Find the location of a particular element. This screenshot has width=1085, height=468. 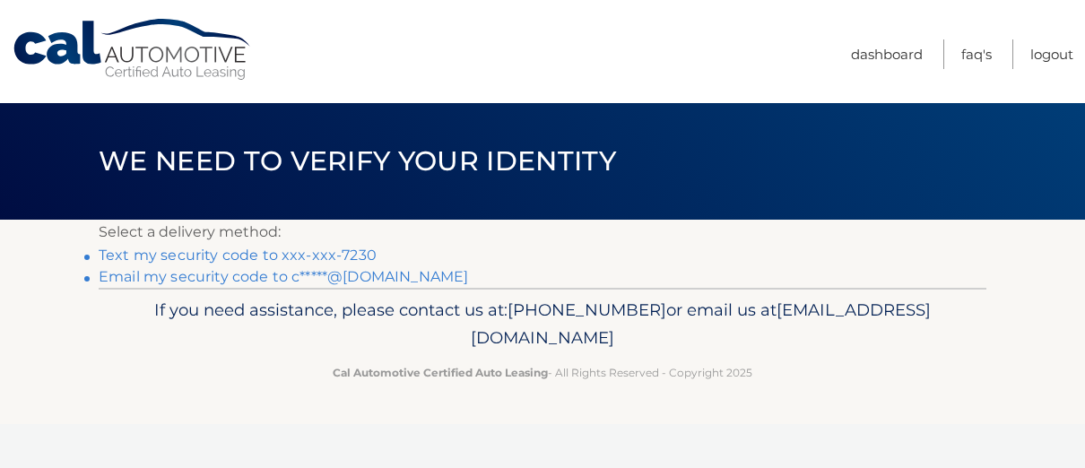

span: We need to verify your identity is located at coordinates (357, 161).